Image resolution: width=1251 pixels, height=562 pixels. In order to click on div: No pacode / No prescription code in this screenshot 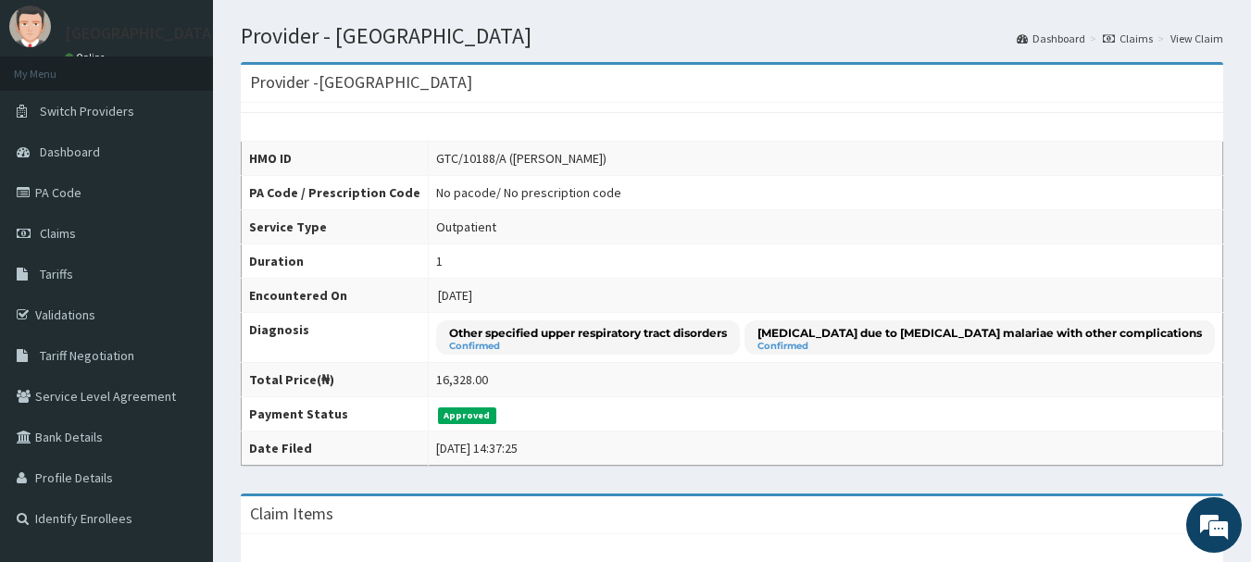, I will do `click(529, 193)`.